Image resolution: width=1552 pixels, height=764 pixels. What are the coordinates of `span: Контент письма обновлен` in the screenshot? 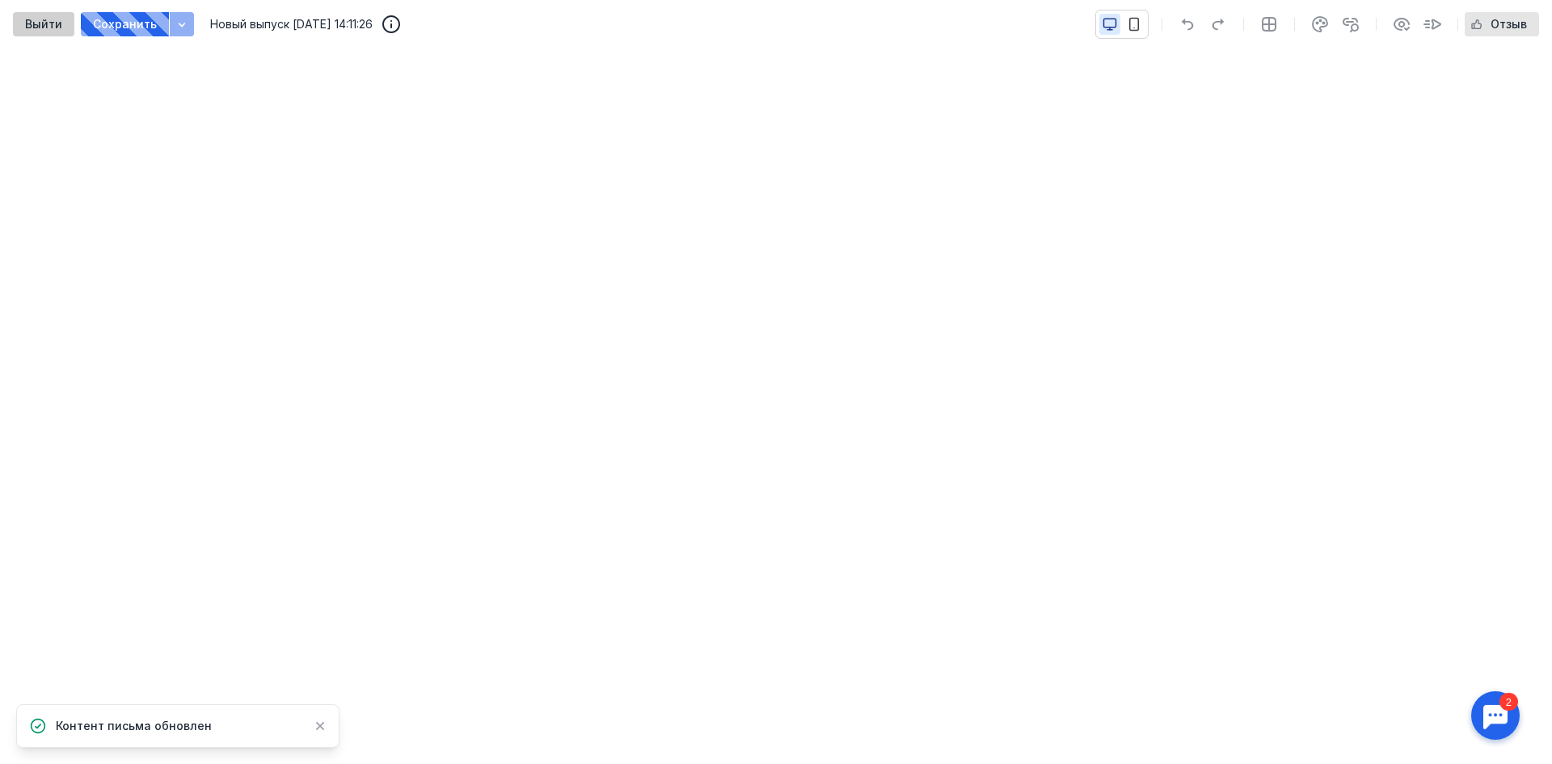 It's located at (133, 726).